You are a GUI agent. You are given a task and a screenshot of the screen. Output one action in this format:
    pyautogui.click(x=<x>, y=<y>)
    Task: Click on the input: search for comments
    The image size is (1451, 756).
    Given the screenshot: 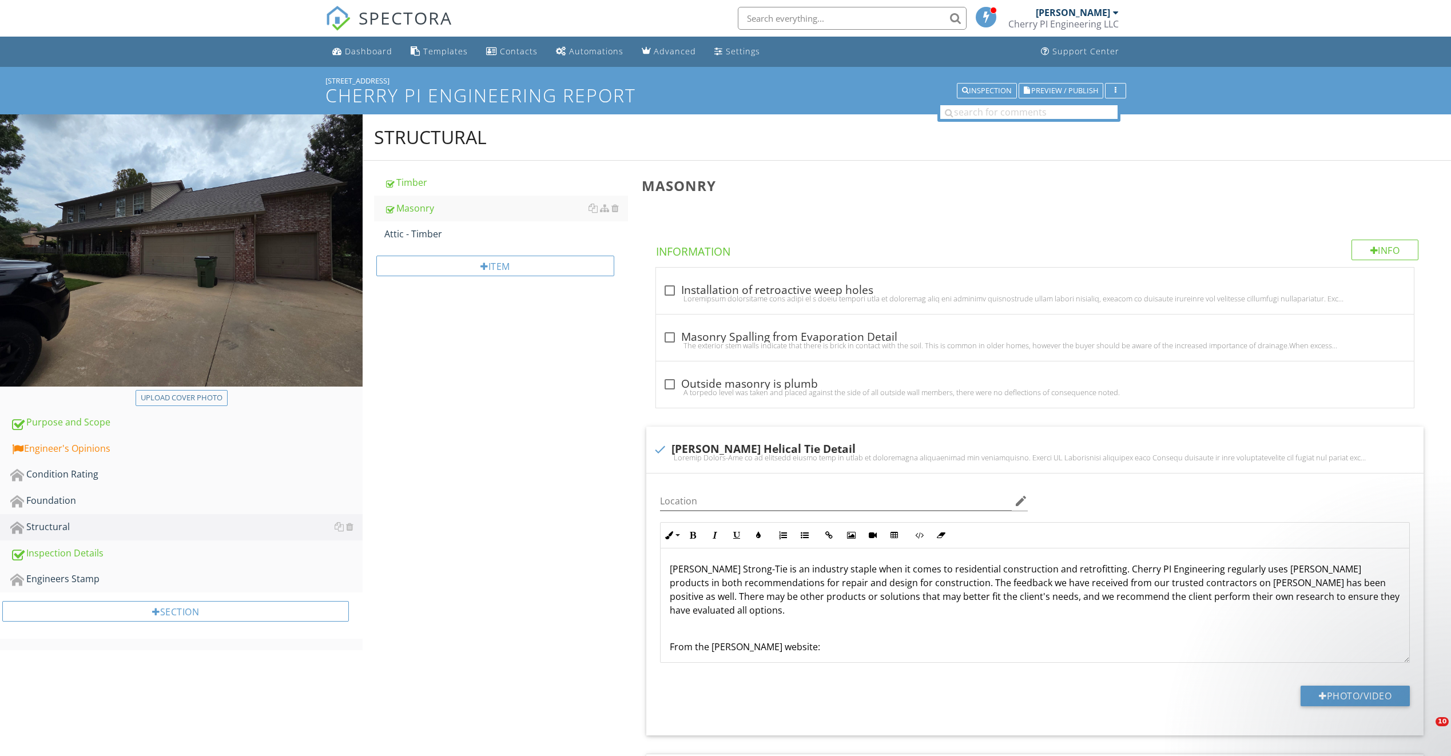 What is the action you would take?
    pyautogui.click(x=1029, y=112)
    